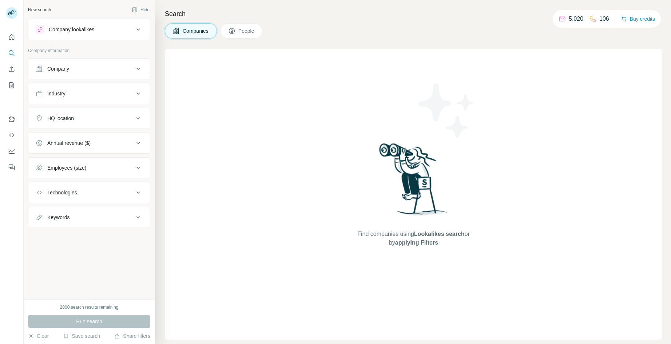  Describe the element at coordinates (89, 118) in the screenshot. I see `button: HQ location` at that location.